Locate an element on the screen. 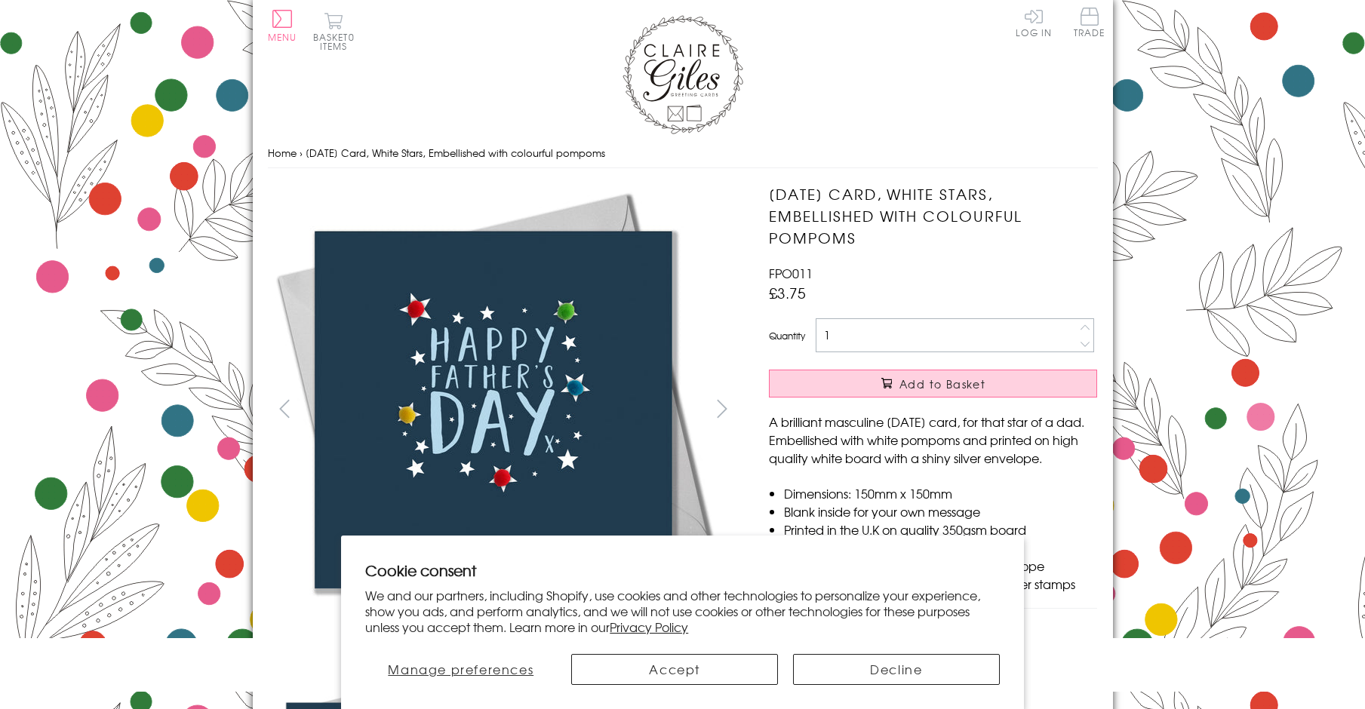 This screenshot has height=709, width=1365. a: Trade is located at coordinates (1089, 23).